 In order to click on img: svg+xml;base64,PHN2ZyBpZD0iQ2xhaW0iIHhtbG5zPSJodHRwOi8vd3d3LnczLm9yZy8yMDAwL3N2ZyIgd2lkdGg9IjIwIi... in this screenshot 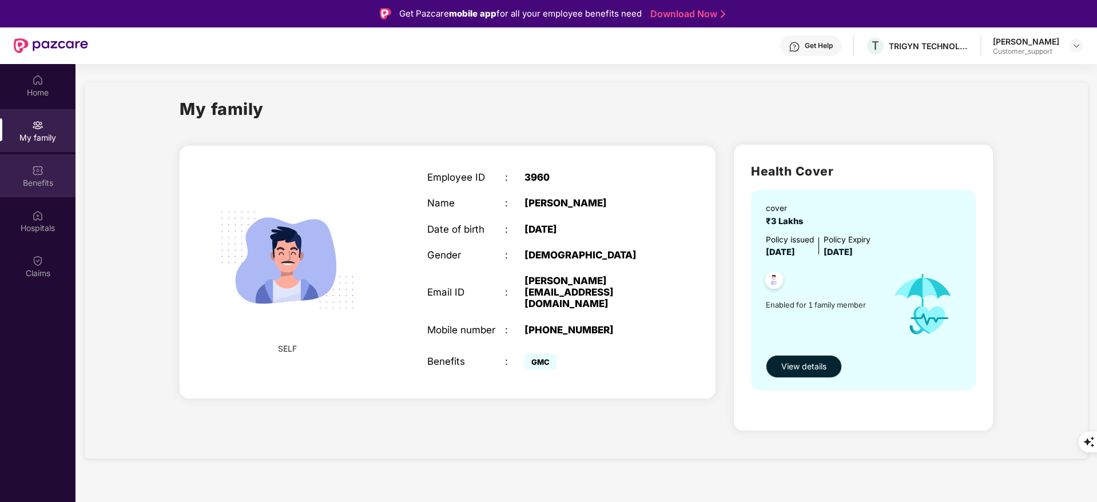, I will do `click(38, 261)`.